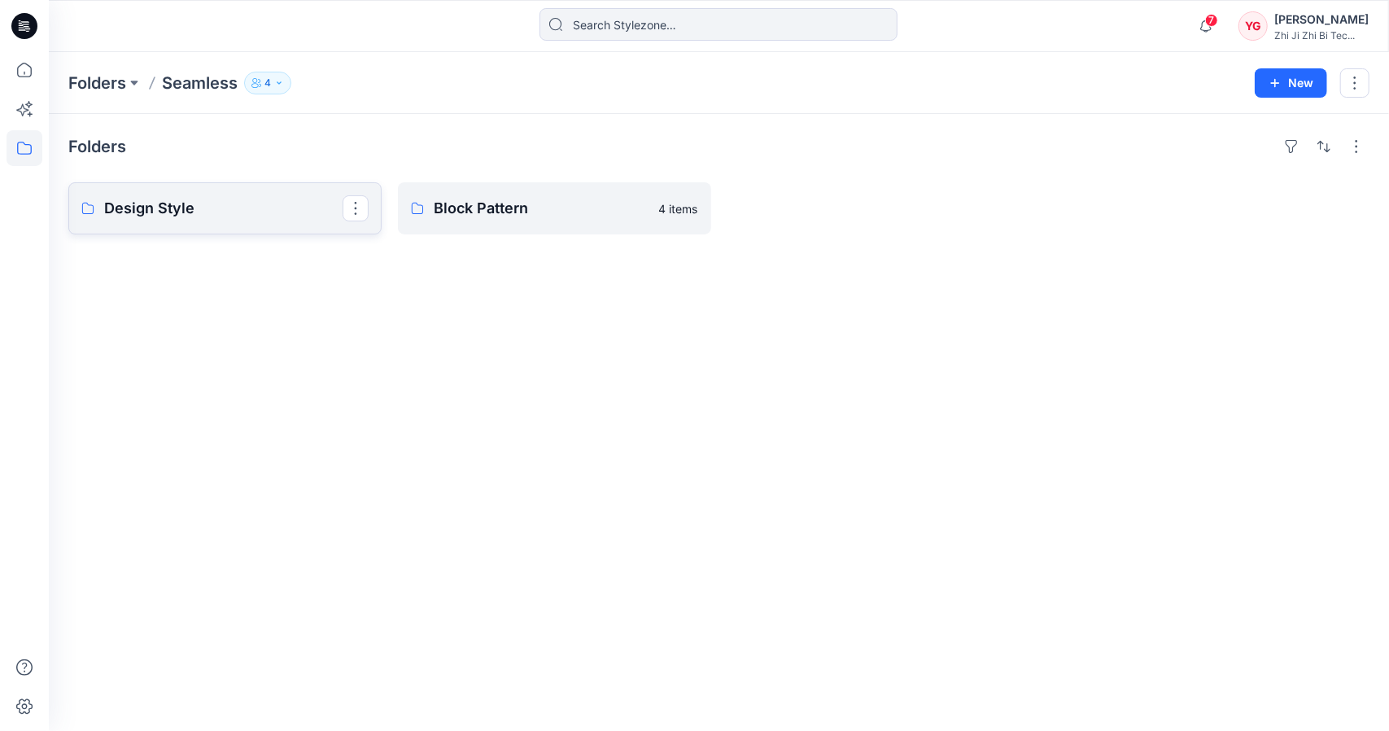 The image size is (1389, 731). What do you see at coordinates (199, 83) in the screenshot?
I see `p: Seamless` at bounding box center [199, 83].